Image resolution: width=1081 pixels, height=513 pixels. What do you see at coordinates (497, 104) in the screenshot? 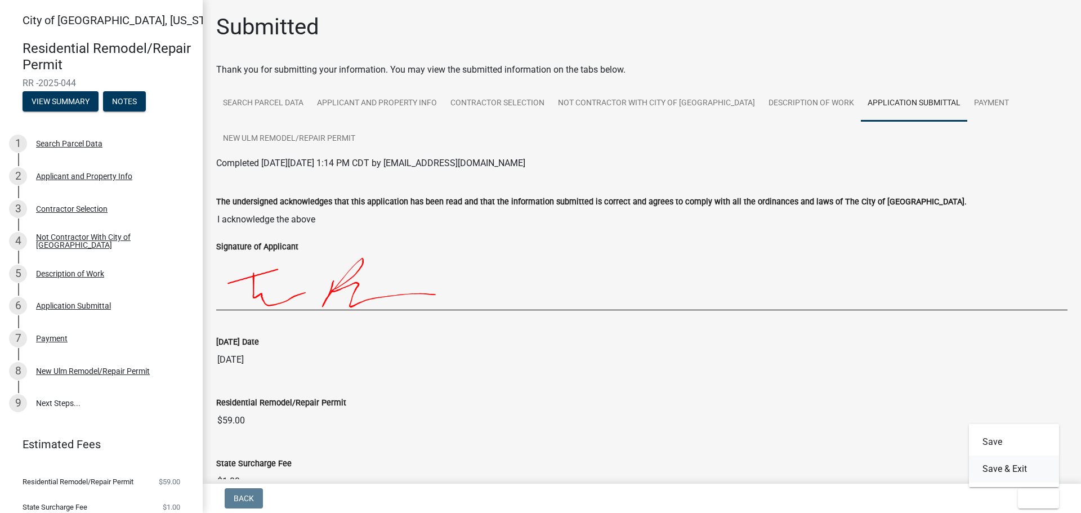
I see `a: Contractor Selection` at bounding box center [497, 104].